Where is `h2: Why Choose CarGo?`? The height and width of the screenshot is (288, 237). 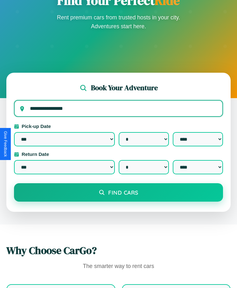
h2: Why Choose CarGo? is located at coordinates (118, 251).